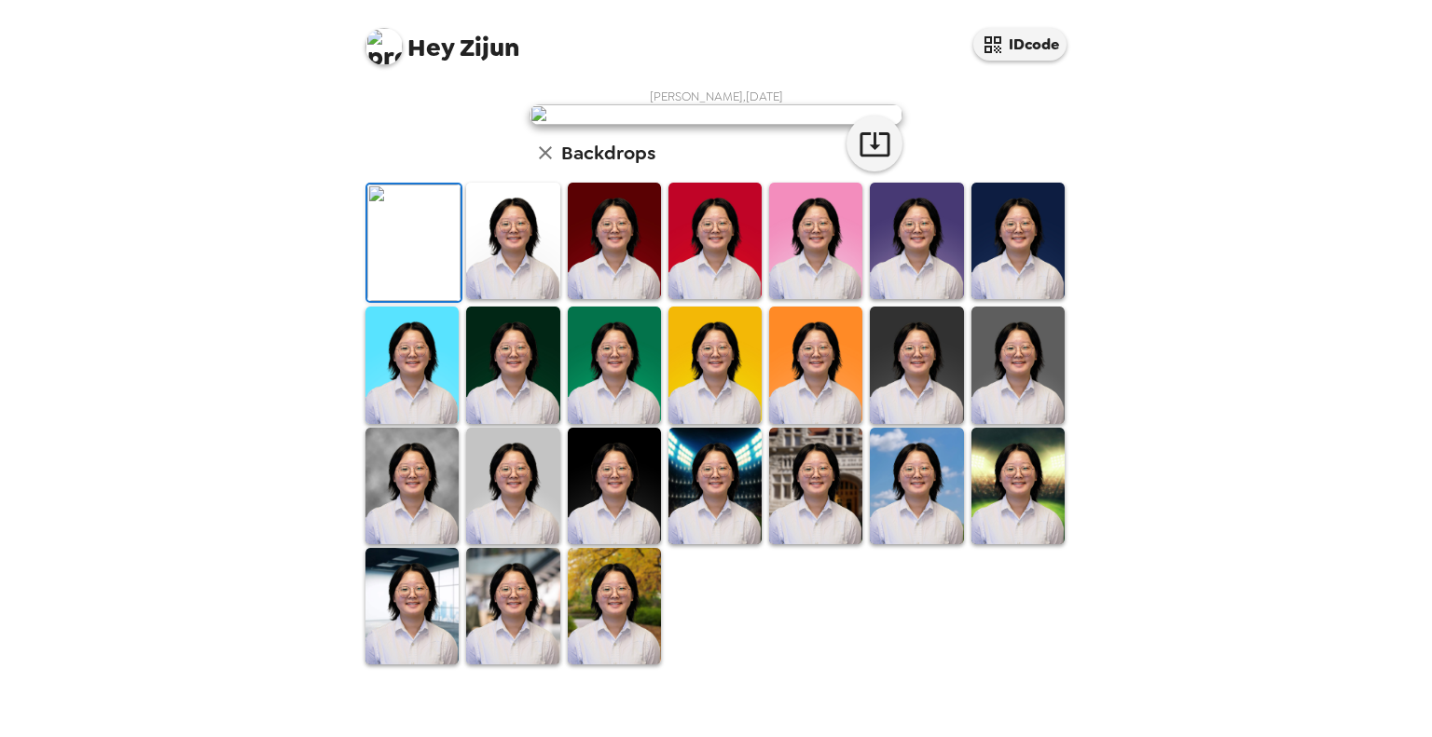  What do you see at coordinates (384, 47) in the screenshot?
I see `img: profile pic` at bounding box center [384, 47].